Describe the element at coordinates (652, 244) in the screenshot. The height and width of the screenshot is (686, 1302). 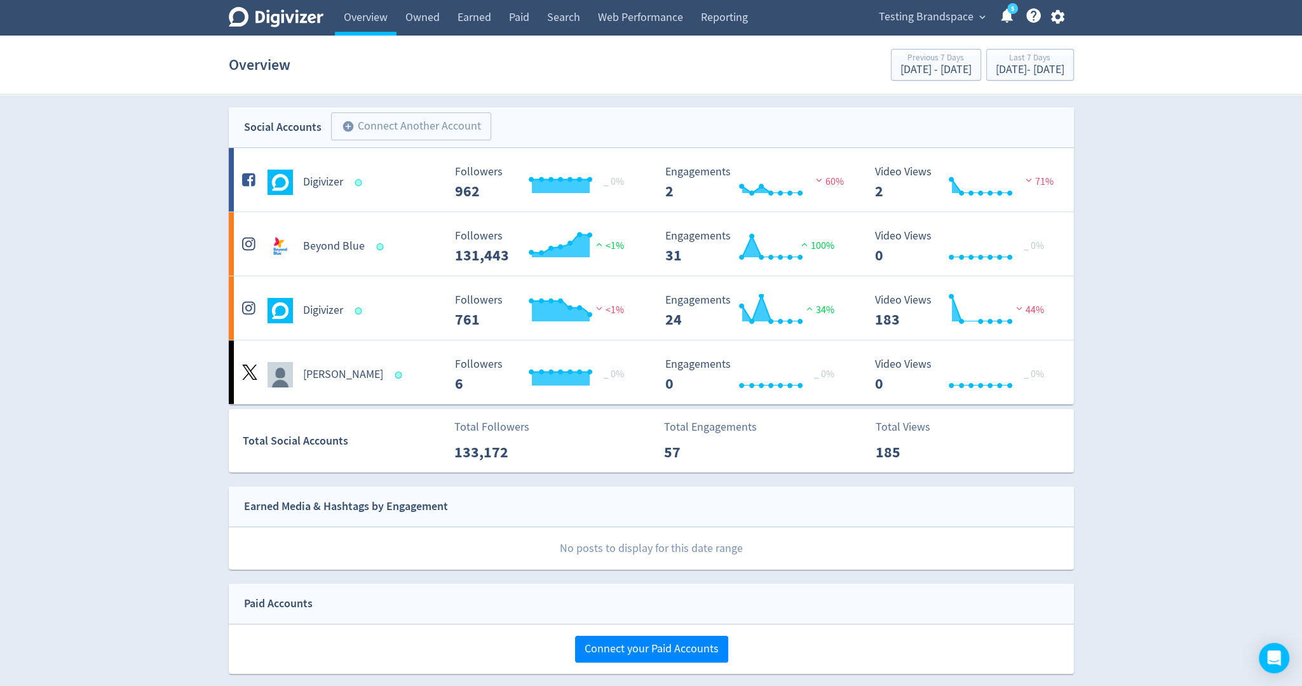
I see `a: Beyond Blue undefinedBeyond Blue Followers --- Followers 131,443 <1% Engagements 31 Engagements 3...` at that location.